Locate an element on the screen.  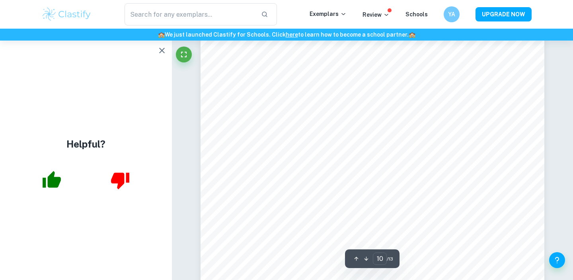
button: Fullscreen is located at coordinates (184, 55).